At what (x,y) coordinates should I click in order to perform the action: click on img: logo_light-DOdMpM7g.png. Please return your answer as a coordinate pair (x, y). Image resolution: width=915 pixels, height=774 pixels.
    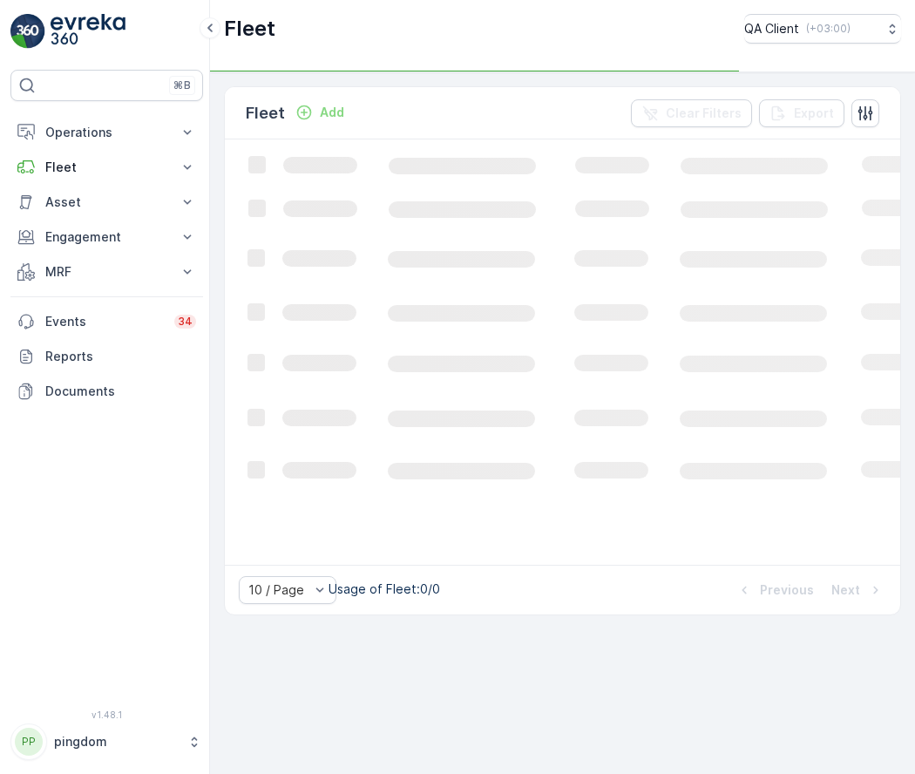
    Looking at the image, I should click on (88, 31).